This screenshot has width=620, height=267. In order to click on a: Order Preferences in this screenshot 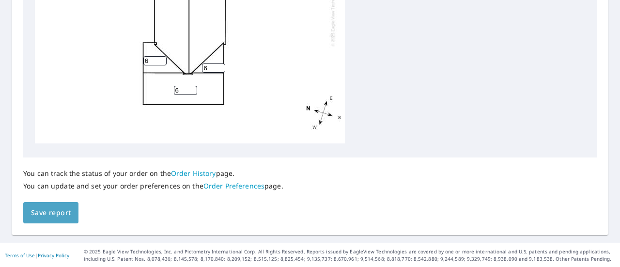, I will do `click(234, 186)`.